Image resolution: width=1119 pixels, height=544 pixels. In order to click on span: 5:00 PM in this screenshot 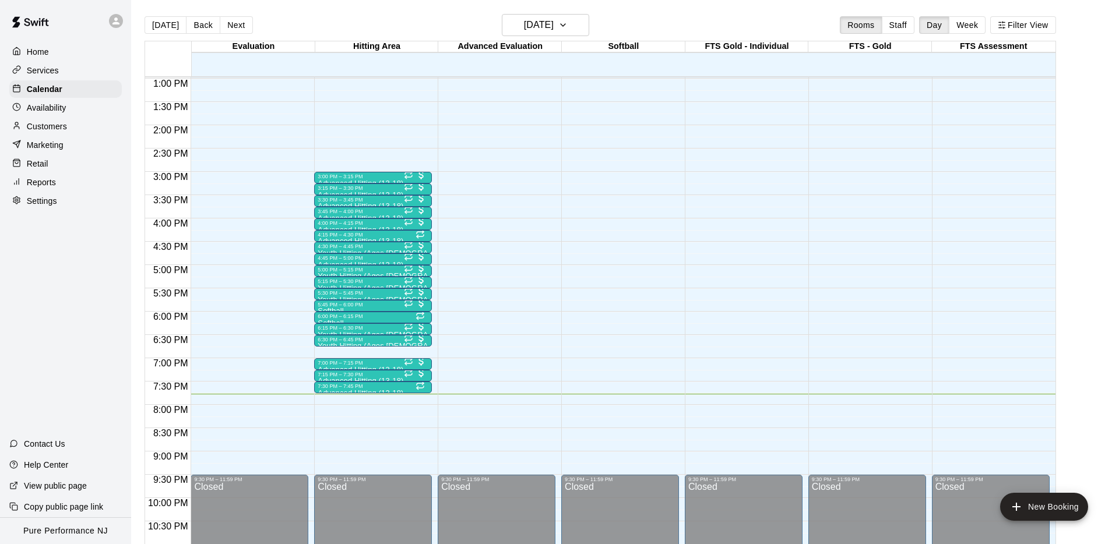, I will do `click(171, 270)`.